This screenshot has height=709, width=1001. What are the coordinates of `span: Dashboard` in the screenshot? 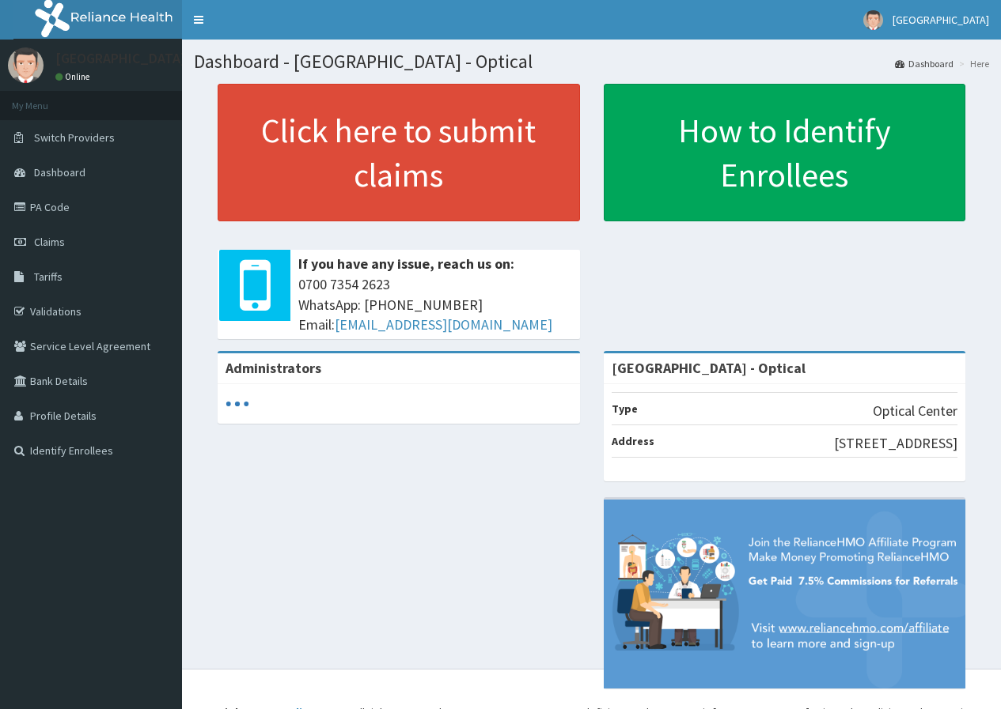 It's located at (59, 172).